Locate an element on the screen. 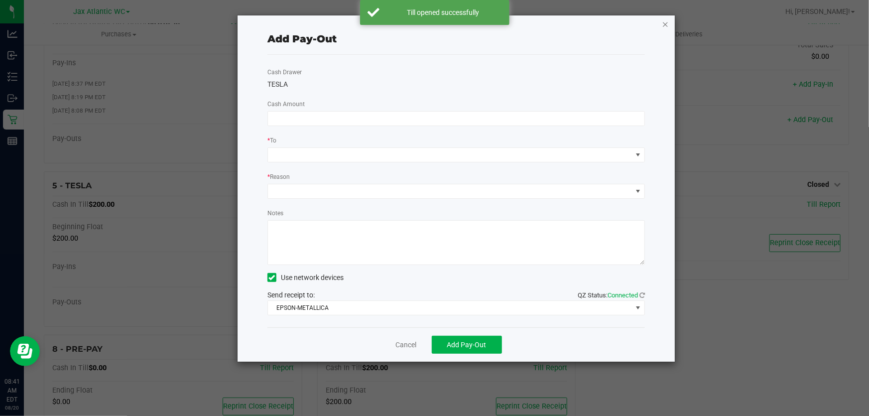  span: Connected is located at coordinates (623, 295).